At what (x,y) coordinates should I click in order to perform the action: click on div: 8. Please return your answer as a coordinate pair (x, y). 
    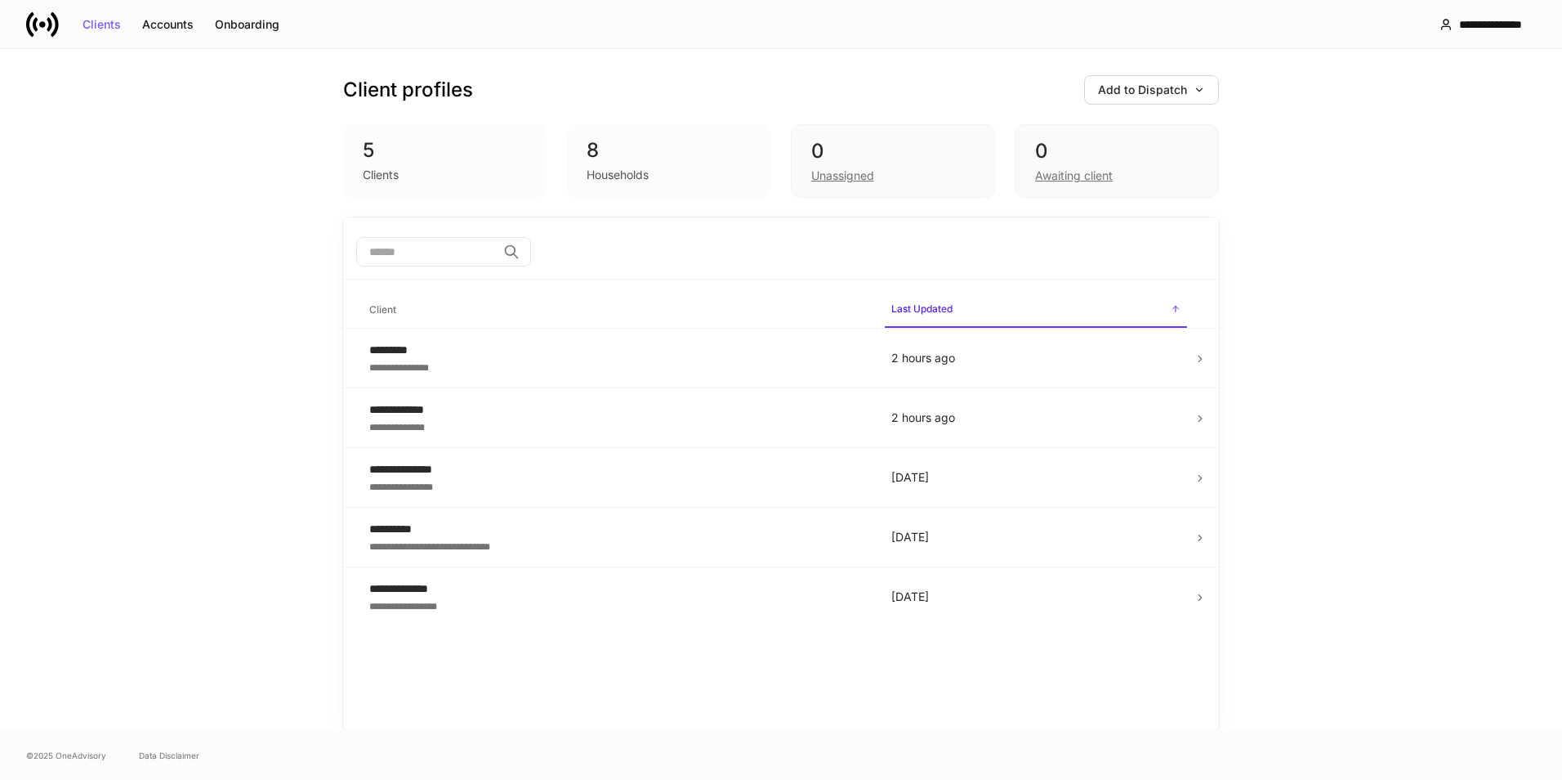
    Looking at the image, I should click on (669, 150).